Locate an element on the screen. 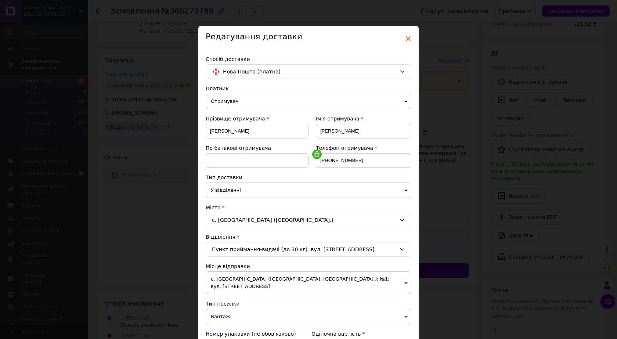 This screenshot has height=339, width=617. span: Місце відправки is located at coordinates (228, 266).